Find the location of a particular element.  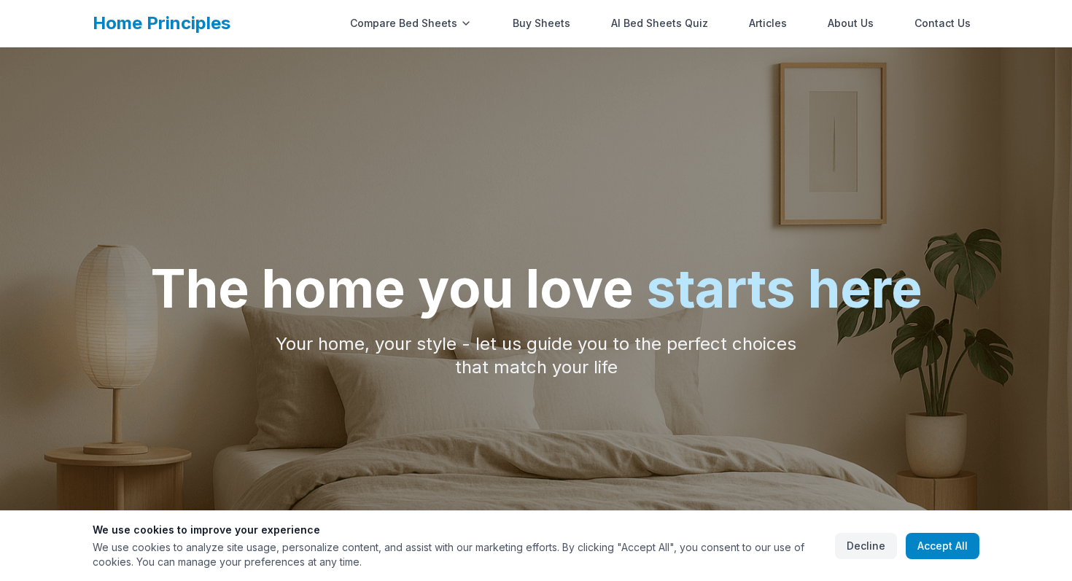

p: Your home, your style - let us guide you to the perfect choices that match your life is located at coordinates (536, 356).